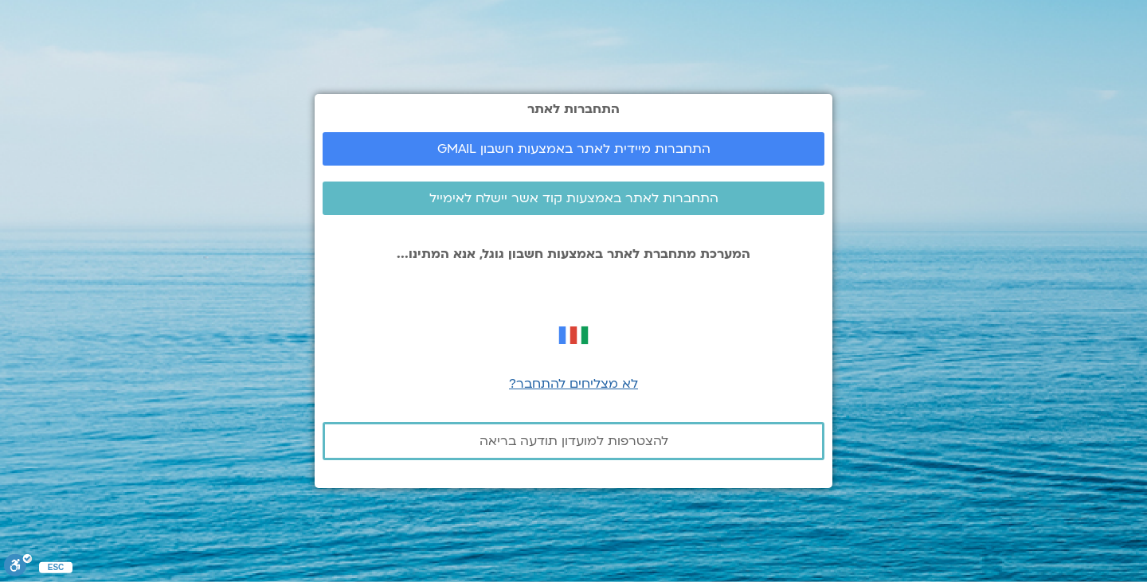  I want to click on span: לא מצליחים להתחבר?, so click(574, 384).